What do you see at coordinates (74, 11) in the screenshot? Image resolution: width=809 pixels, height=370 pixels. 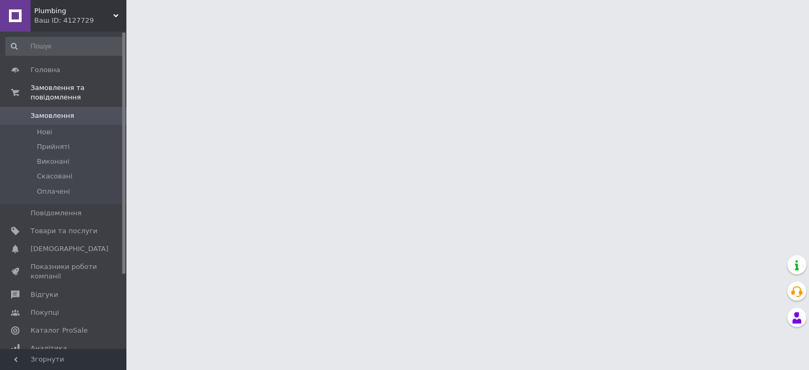 I see `span: Plumbing` at bounding box center [74, 11].